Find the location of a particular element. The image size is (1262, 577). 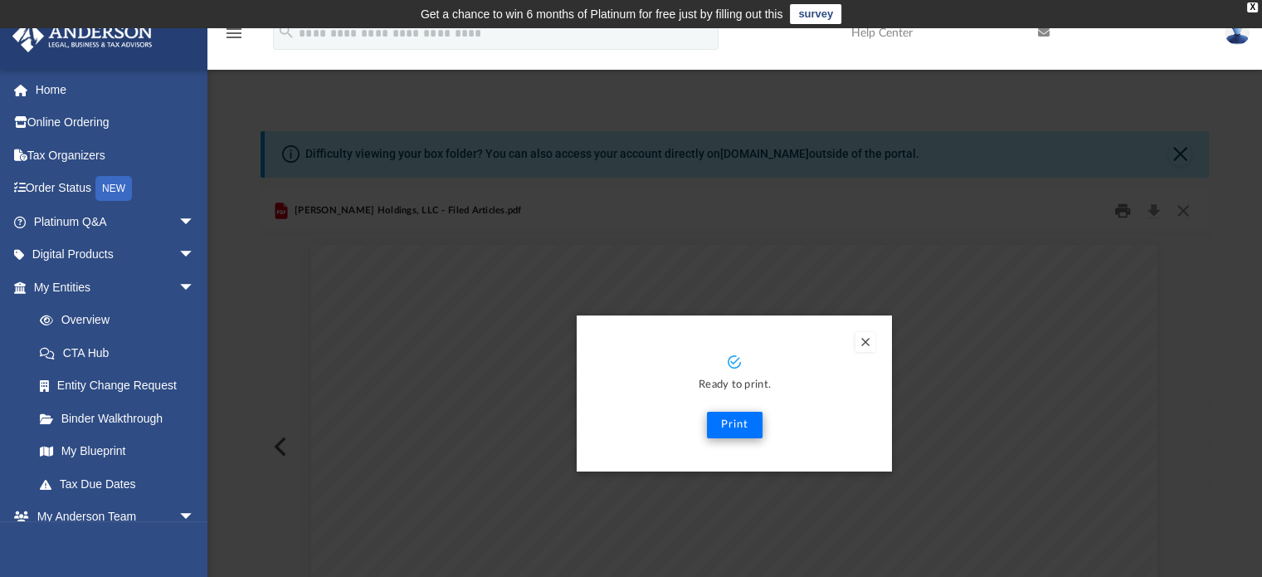

a: My Anderson Teamarrow_drop_down is located at coordinates (111, 517).